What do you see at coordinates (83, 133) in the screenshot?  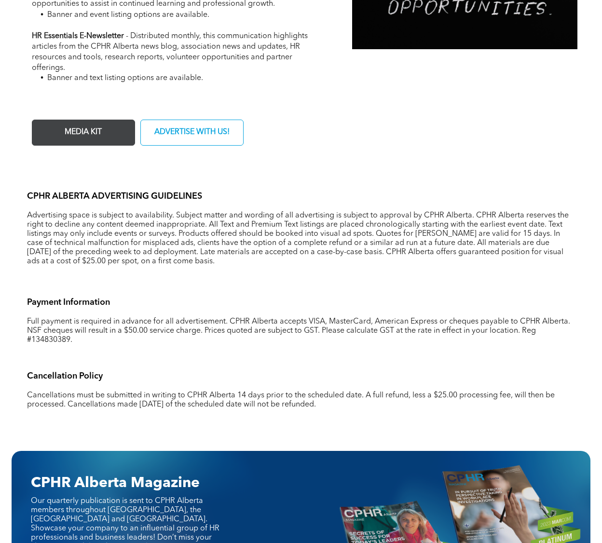 I see `a: MEDIA KIT` at bounding box center [83, 133].